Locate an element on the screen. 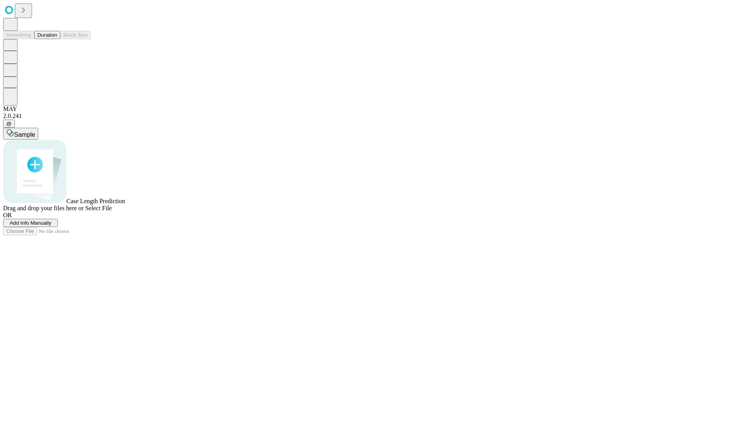  button: Smoothing is located at coordinates (19, 35).